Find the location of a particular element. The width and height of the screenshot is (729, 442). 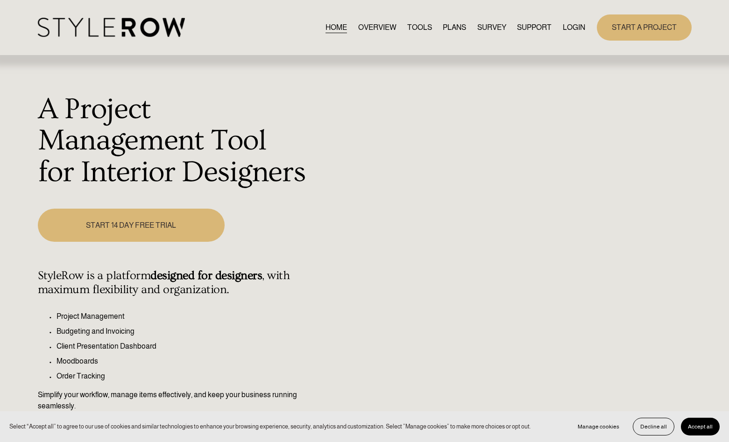

h4: StyleRow is a platform , with maximum flexibility and organization. is located at coordinates (172, 283).